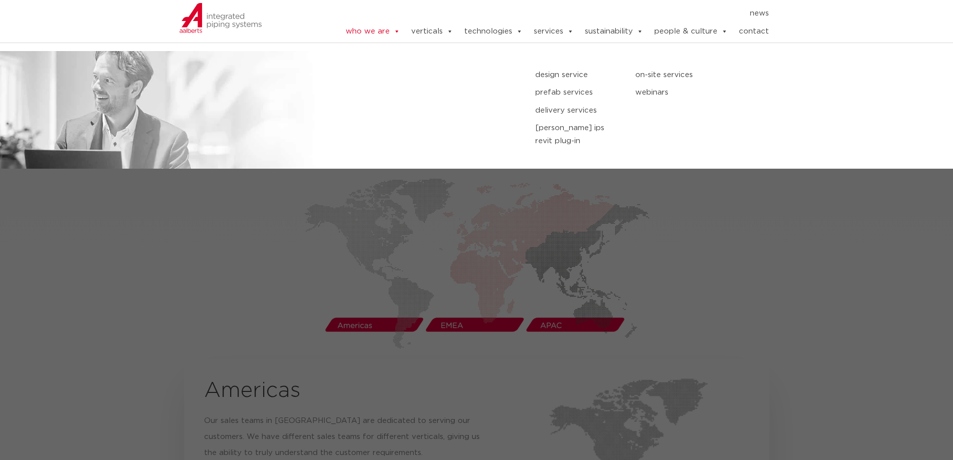 This screenshot has width=953, height=460. Describe the element at coordinates (542, 14) in the screenshot. I see `nav: Menu` at that location.